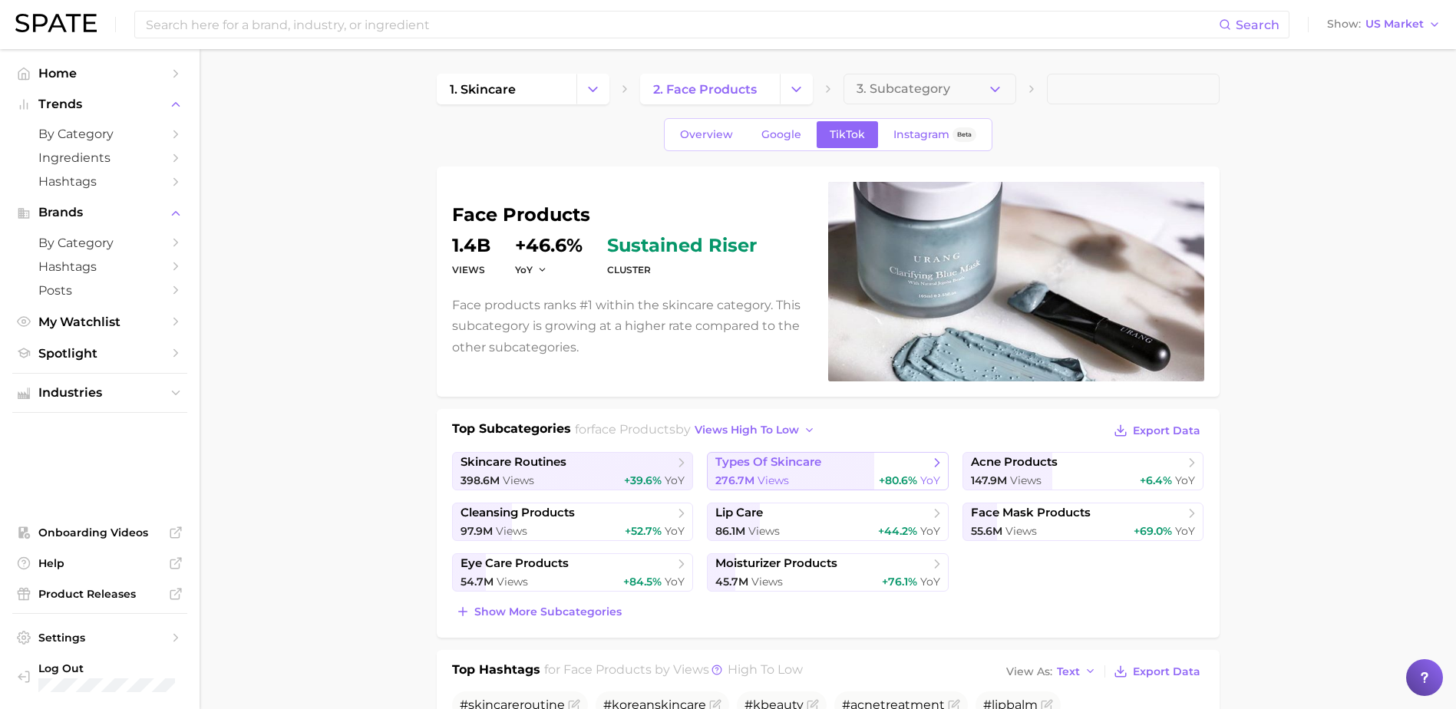  Describe the element at coordinates (480, 481) in the screenshot. I see `span: 398.6m` at that location.